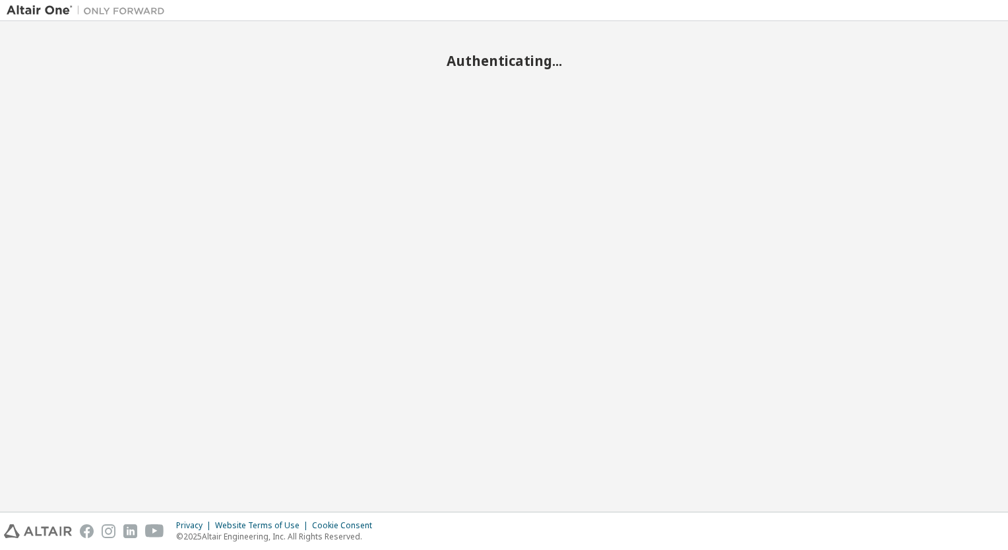 The width and height of the screenshot is (1008, 550). I want to click on img: instagram.svg, so click(108, 531).